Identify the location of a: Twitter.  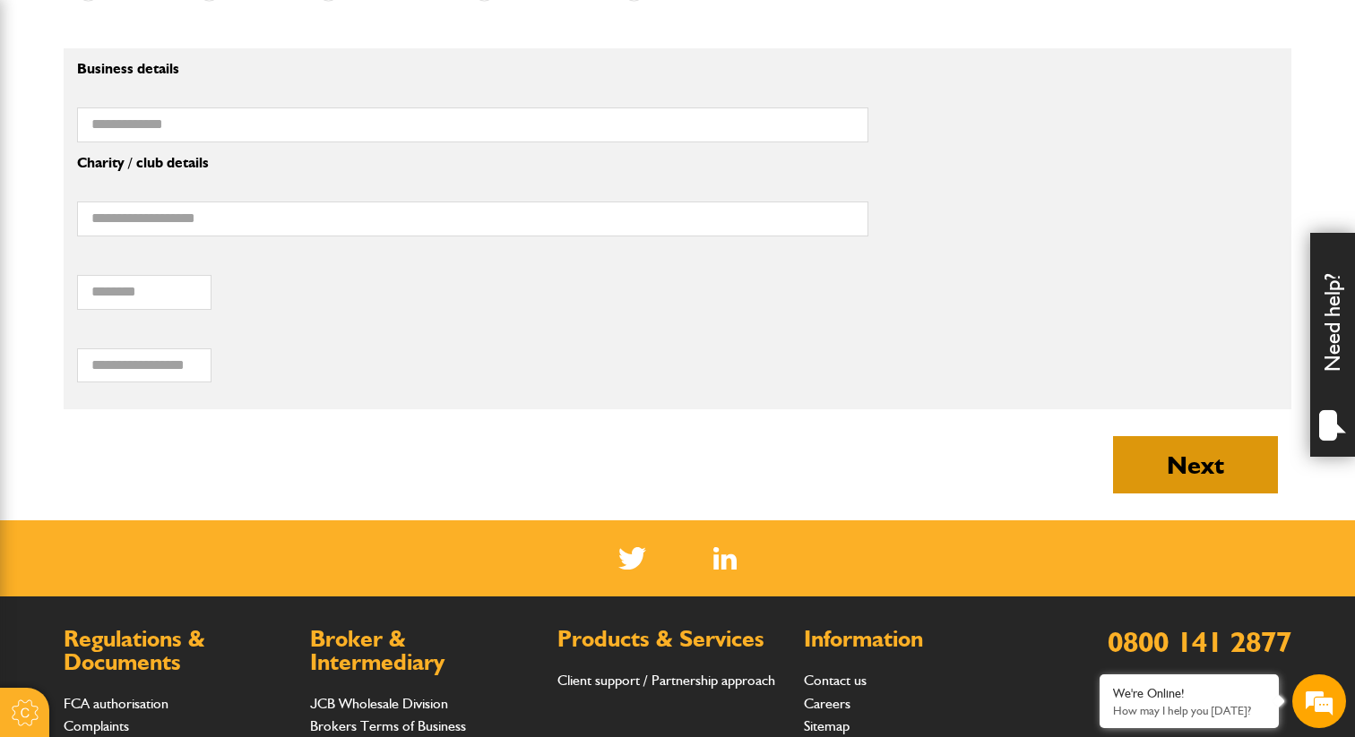
(632, 558).